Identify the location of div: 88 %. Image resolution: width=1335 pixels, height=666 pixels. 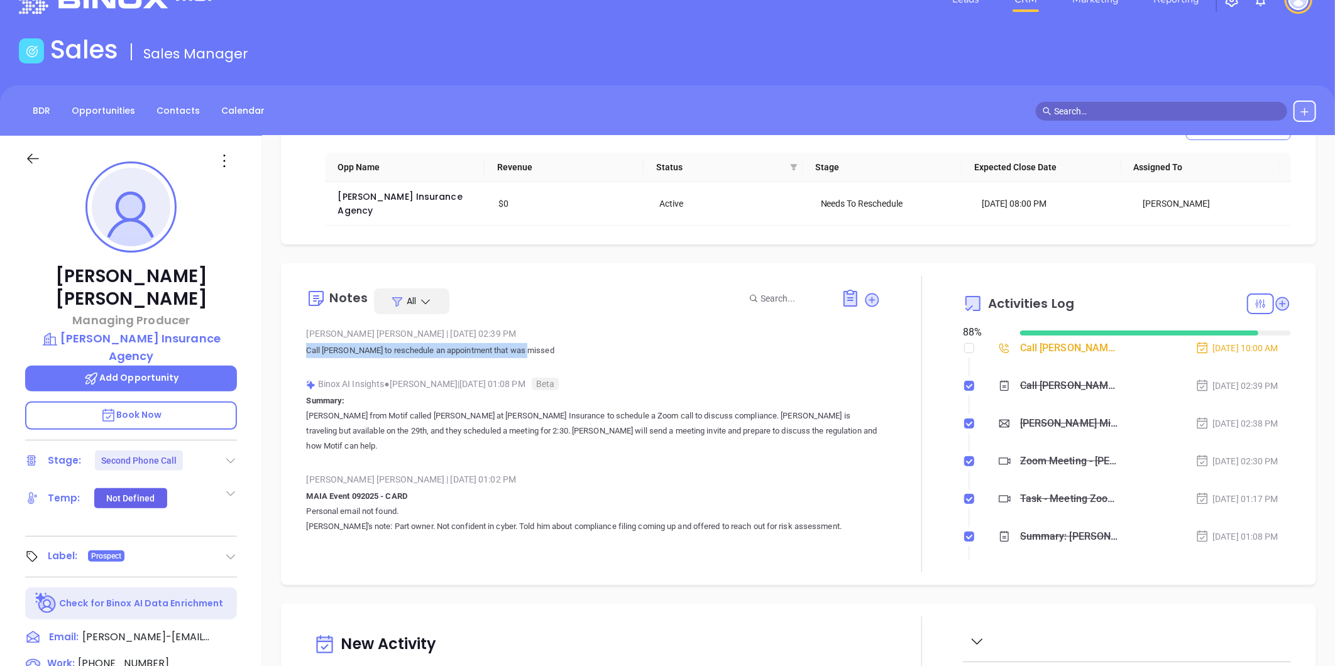
(984, 333).